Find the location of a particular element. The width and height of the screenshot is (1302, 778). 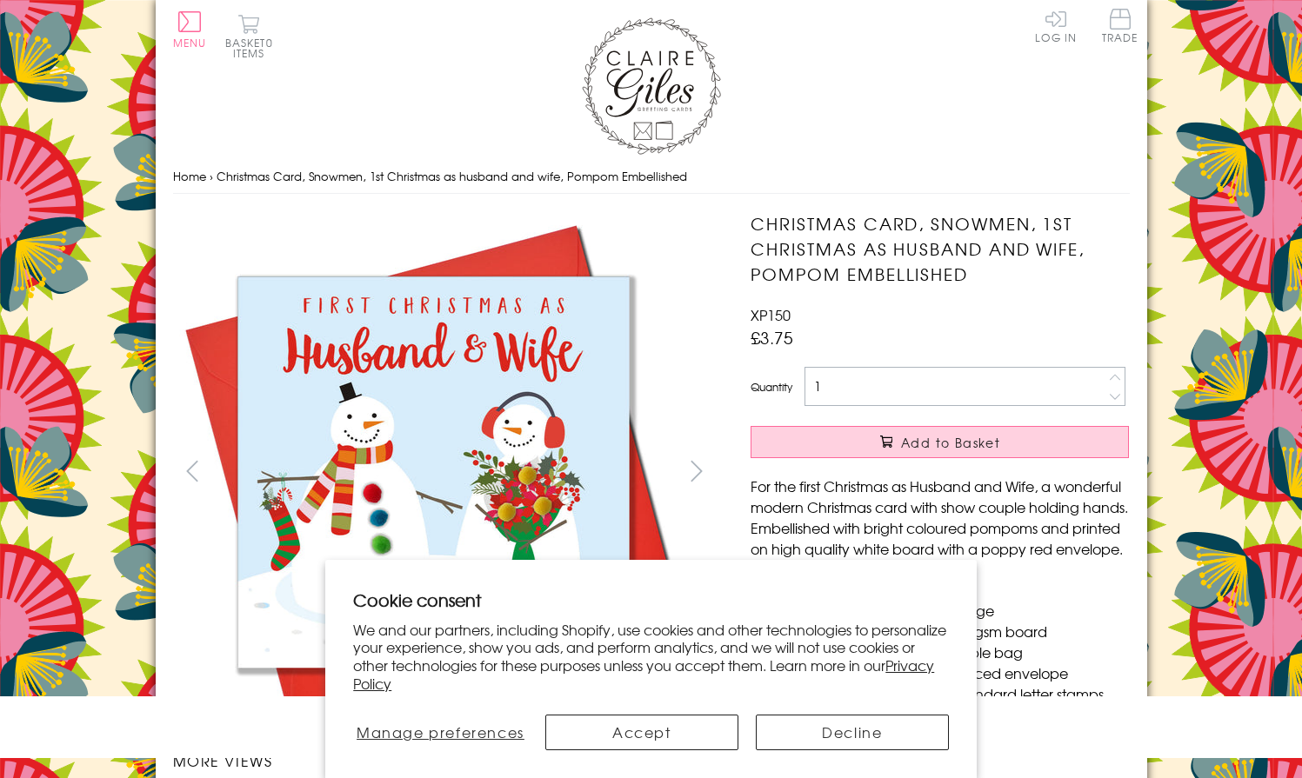

span: Add to Basket is located at coordinates (951, 443).